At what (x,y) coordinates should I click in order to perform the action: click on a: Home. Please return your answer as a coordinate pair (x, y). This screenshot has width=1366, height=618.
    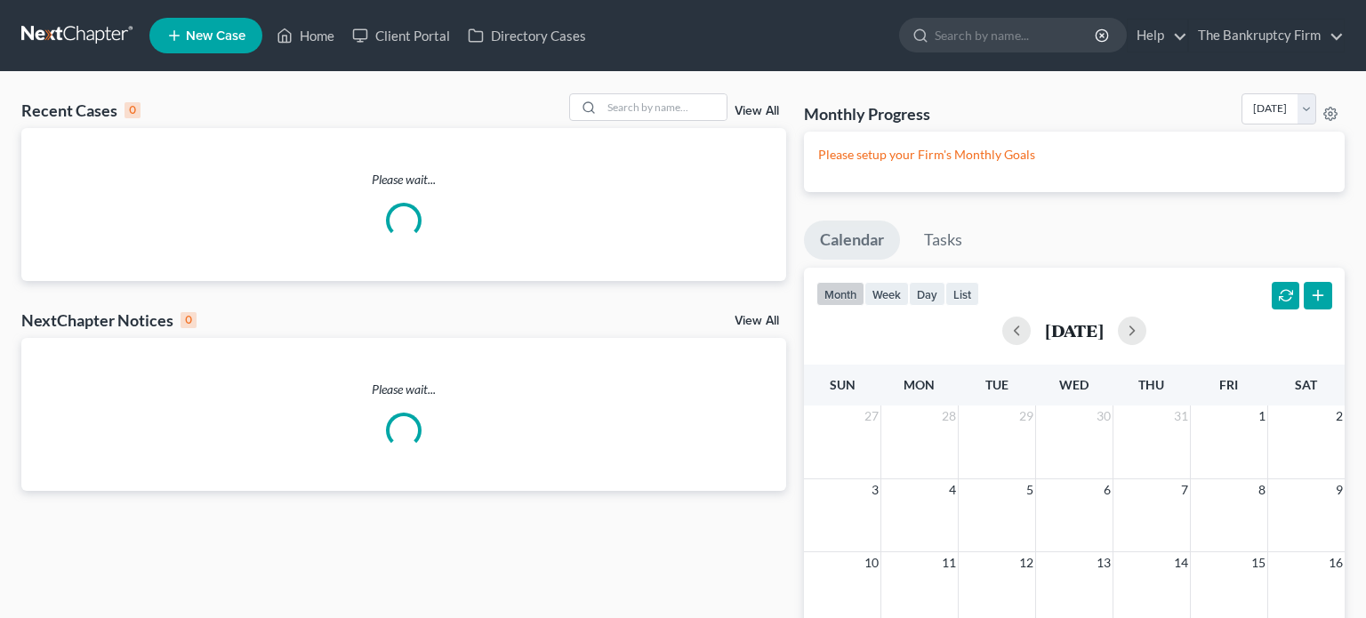
    Looking at the image, I should click on (305, 36).